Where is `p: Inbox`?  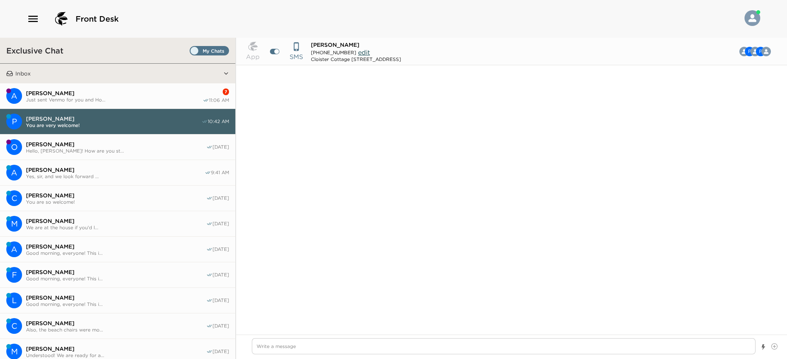
p: Inbox is located at coordinates (23, 74).